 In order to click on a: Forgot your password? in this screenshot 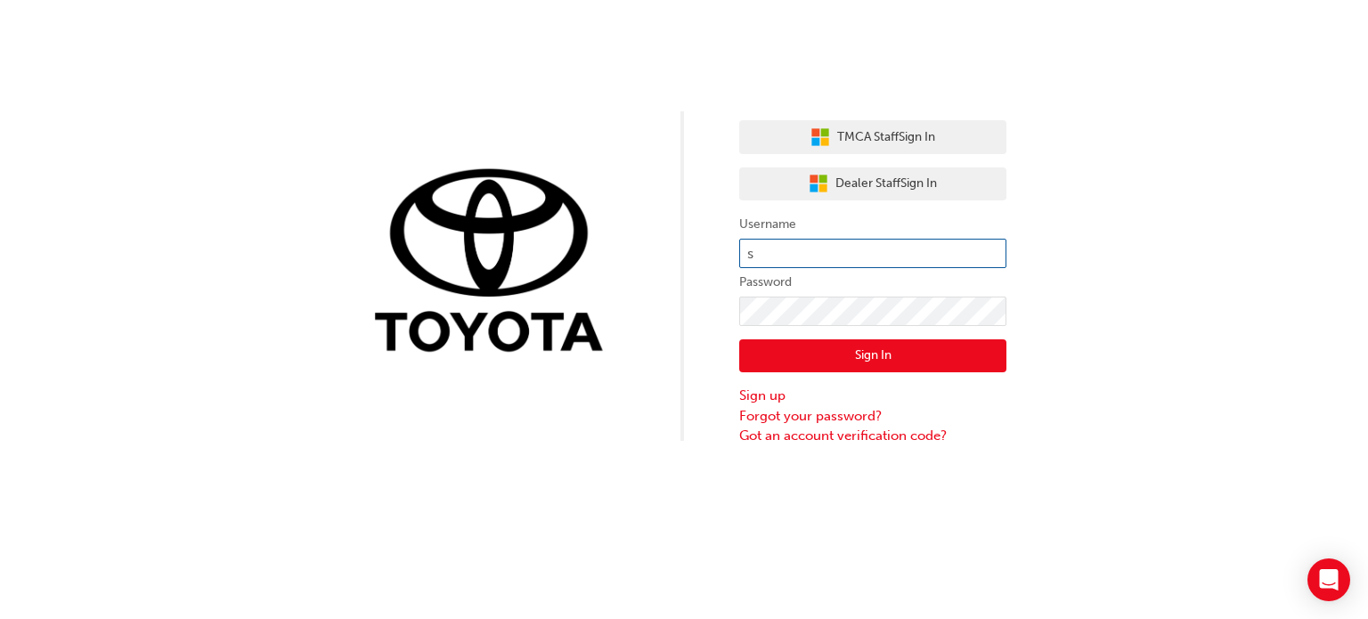, I will do `click(873, 416)`.